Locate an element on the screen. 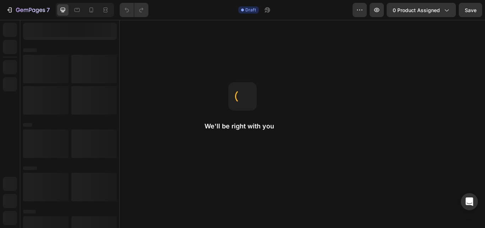 The height and width of the screenshot is (228, 485). p: 7 is located at coordinates (48, 10).